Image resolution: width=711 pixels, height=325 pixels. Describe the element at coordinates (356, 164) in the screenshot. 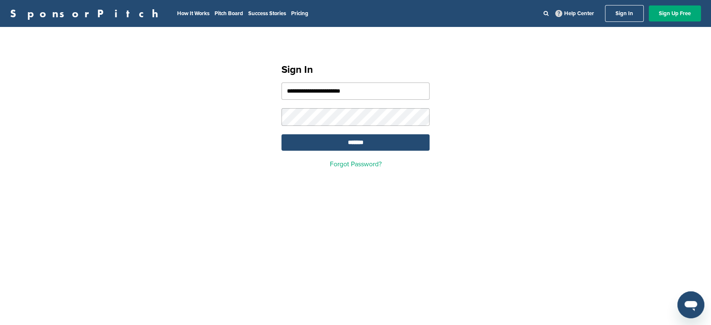

I see `a: Forgot Password?` at that location.